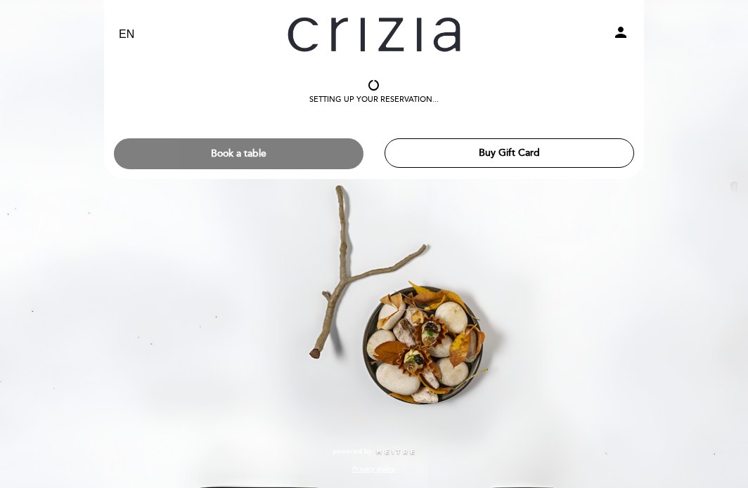  Describe the element at coordinates (621, 34) in the screenshot. I see `button: person` at that location.